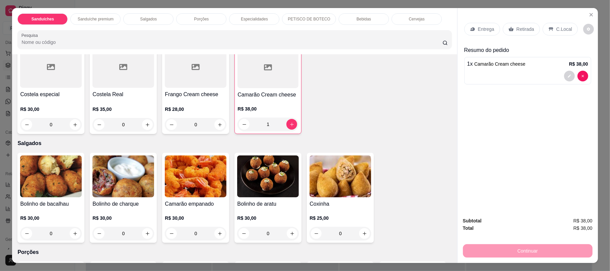 Image resolution: width=610 pixels, height=271 pixels. What do you see at coordinates (43, 19) in the screenshot?
I see `p: Sanduíches` at bounding box center [43, 19].